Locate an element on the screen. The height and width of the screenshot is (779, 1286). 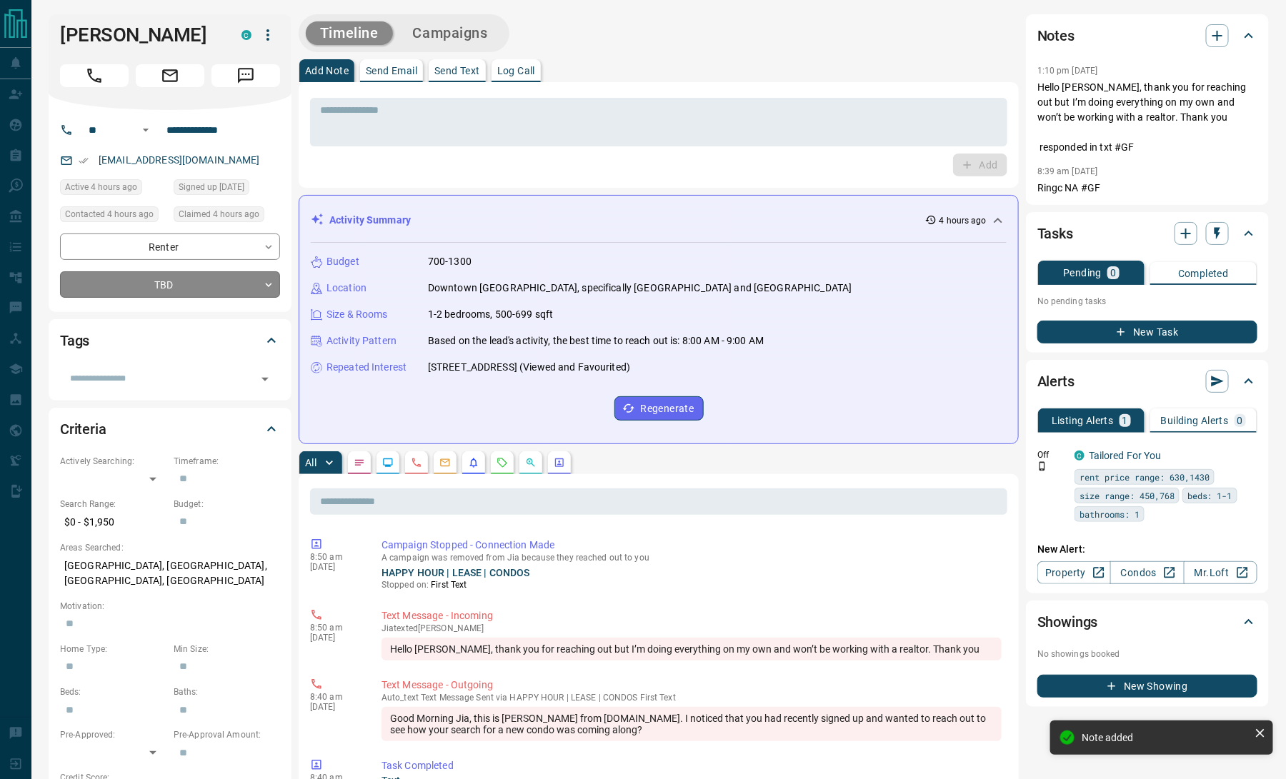
span: size range: 450,768 is located at coordinates (1127, 496).